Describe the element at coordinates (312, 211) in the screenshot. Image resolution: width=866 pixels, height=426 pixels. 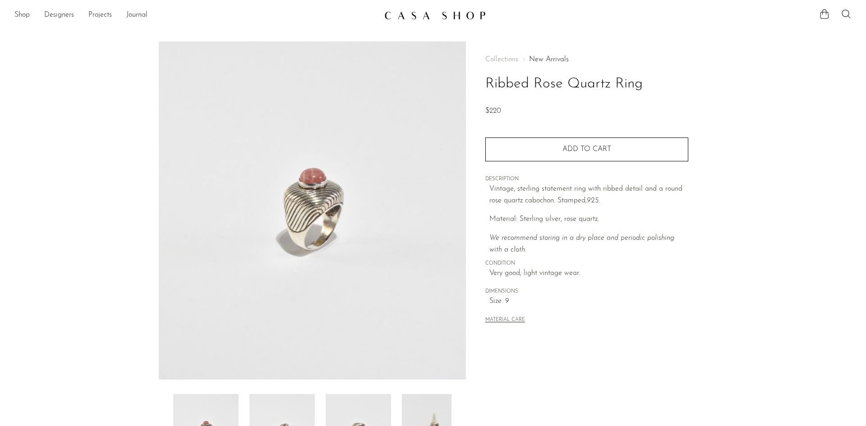
I see `img: Ribbed Rose Quartz Ring` at that location.